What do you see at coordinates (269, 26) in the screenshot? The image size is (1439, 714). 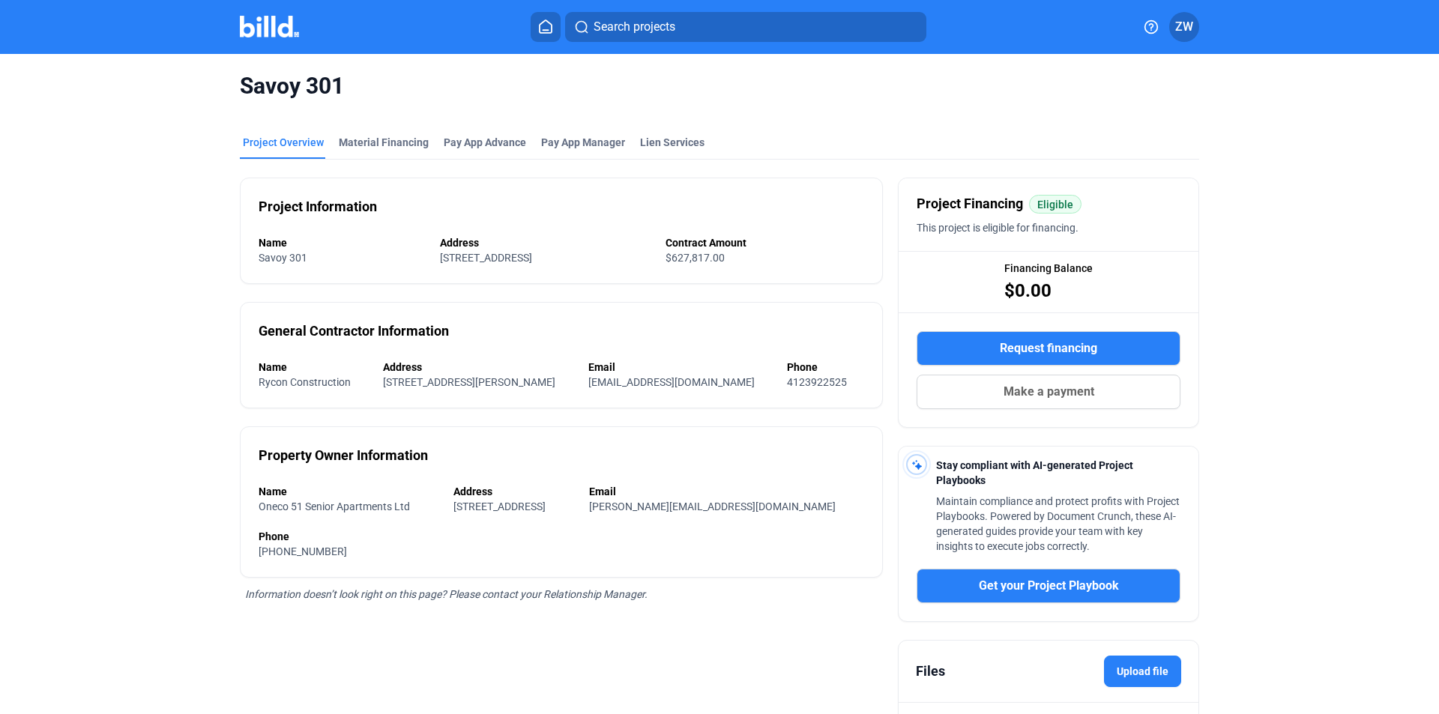 I see `img: Billd Company Logo` at bounding box center [269, 26].